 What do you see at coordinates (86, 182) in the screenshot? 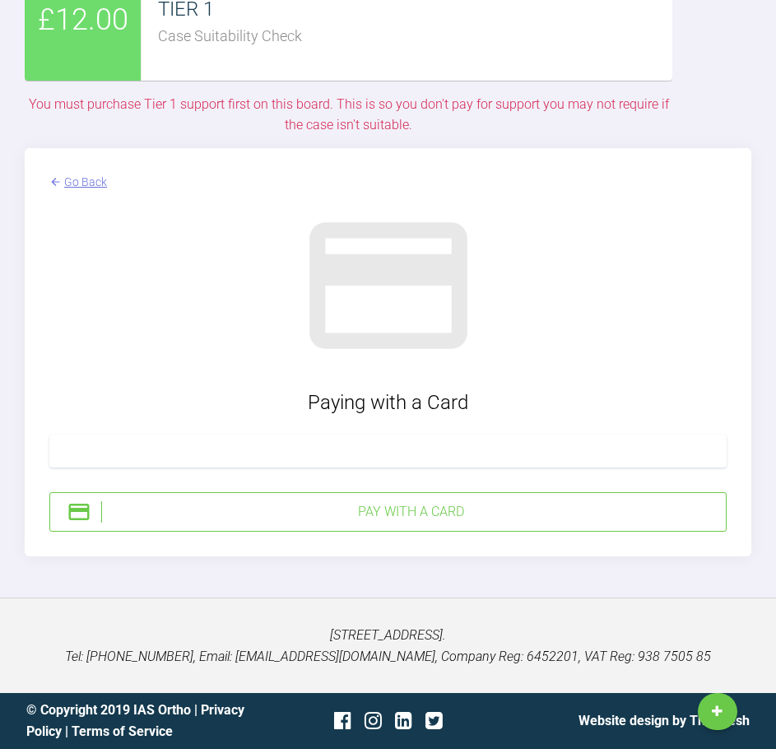
I see `div: Go Back` at bounding box center [86, 182].